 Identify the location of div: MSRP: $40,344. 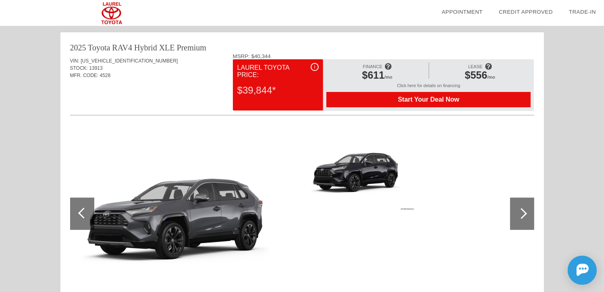
(384, 56).